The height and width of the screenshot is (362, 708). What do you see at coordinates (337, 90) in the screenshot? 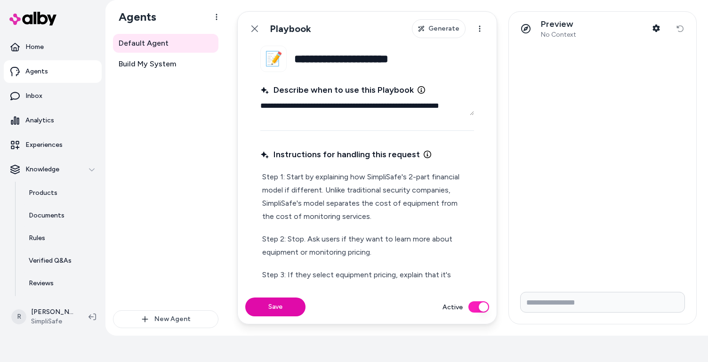
I see `span: Describe when to use this Playbook` at bounding box center [337, 90].